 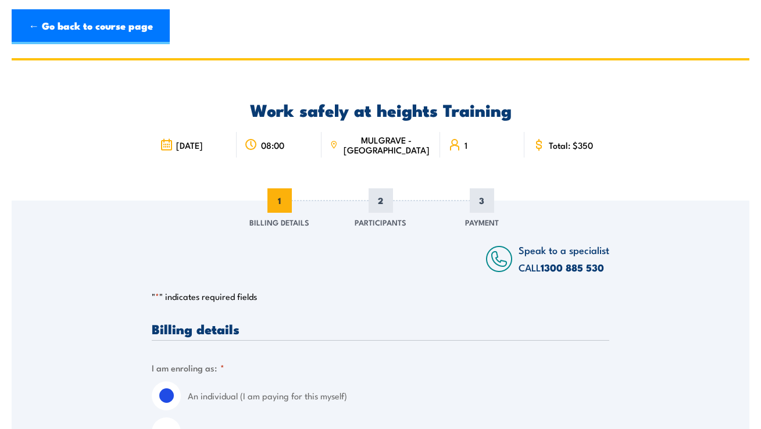 What do you see at coordinates (188, 368) in the screenshot?
I see `legend: I am enroling as:` at bounding box center [188, 368].